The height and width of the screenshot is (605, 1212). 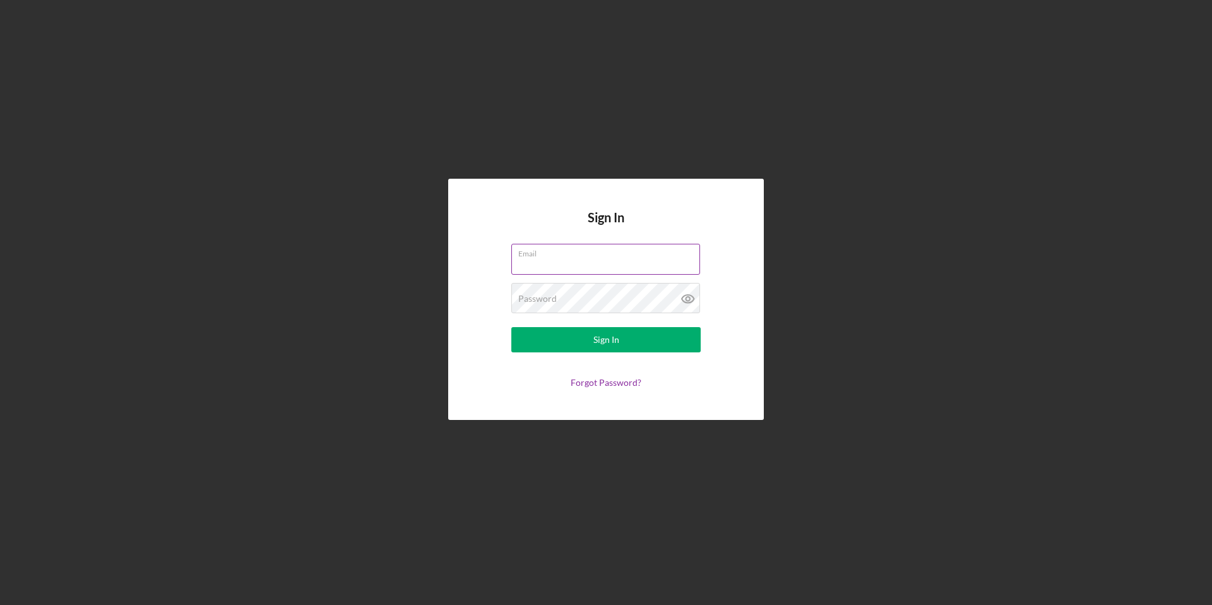 I want to click on h4: Sign In, so click(x=606, y=227).